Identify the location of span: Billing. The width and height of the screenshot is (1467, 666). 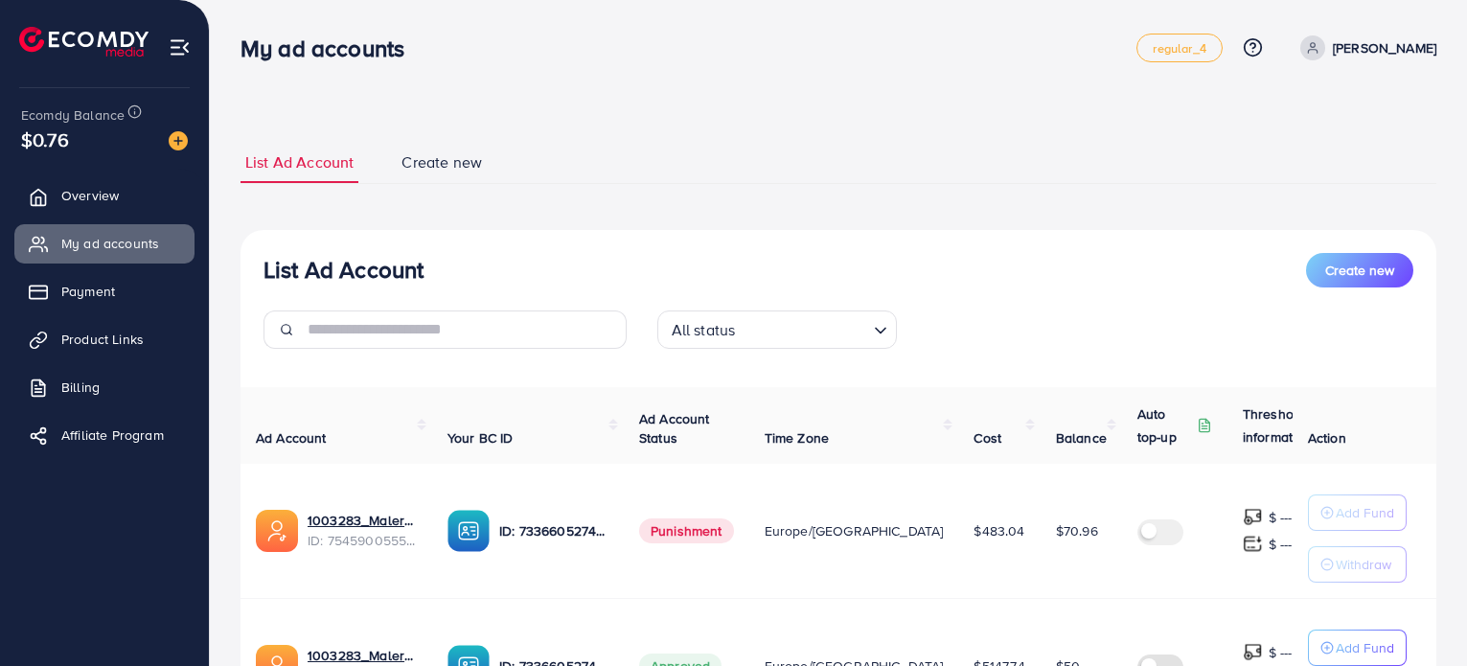
(81, 387).